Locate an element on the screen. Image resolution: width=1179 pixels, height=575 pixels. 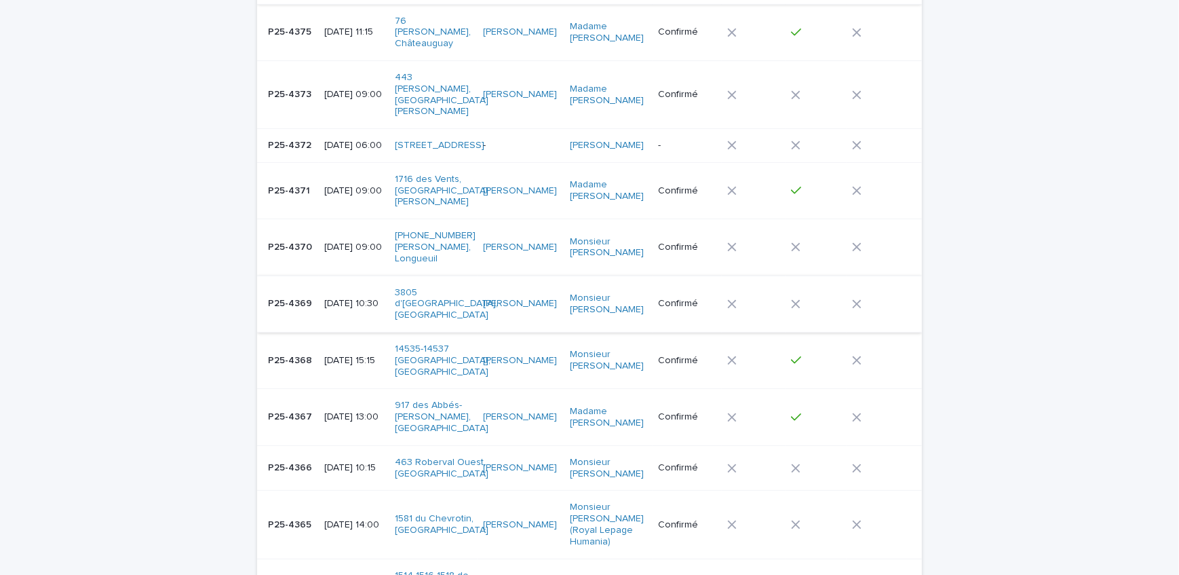
p: P25-4367 is located at coordinates (291, 415).